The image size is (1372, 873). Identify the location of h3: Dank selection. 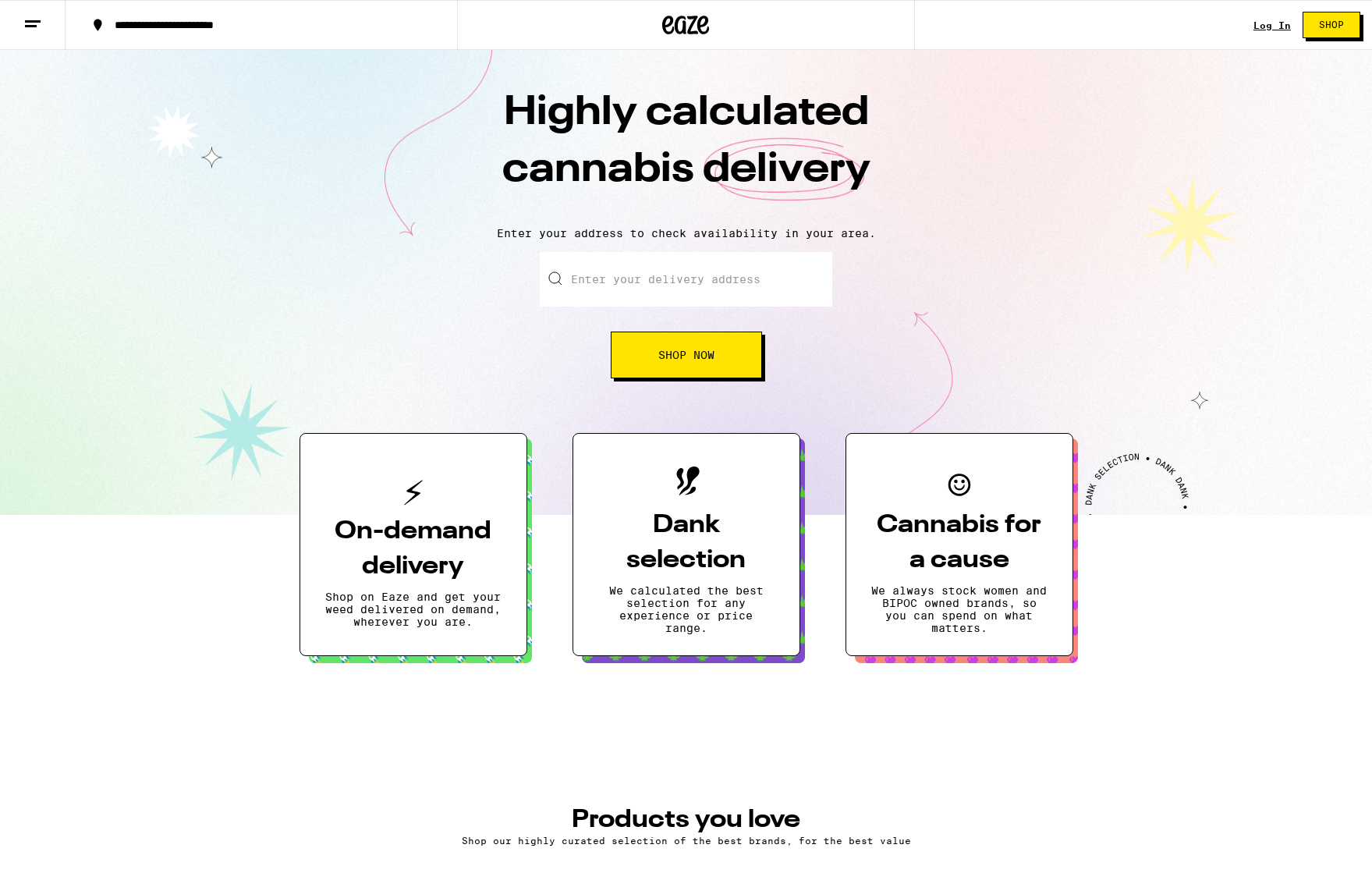
(686, 543).